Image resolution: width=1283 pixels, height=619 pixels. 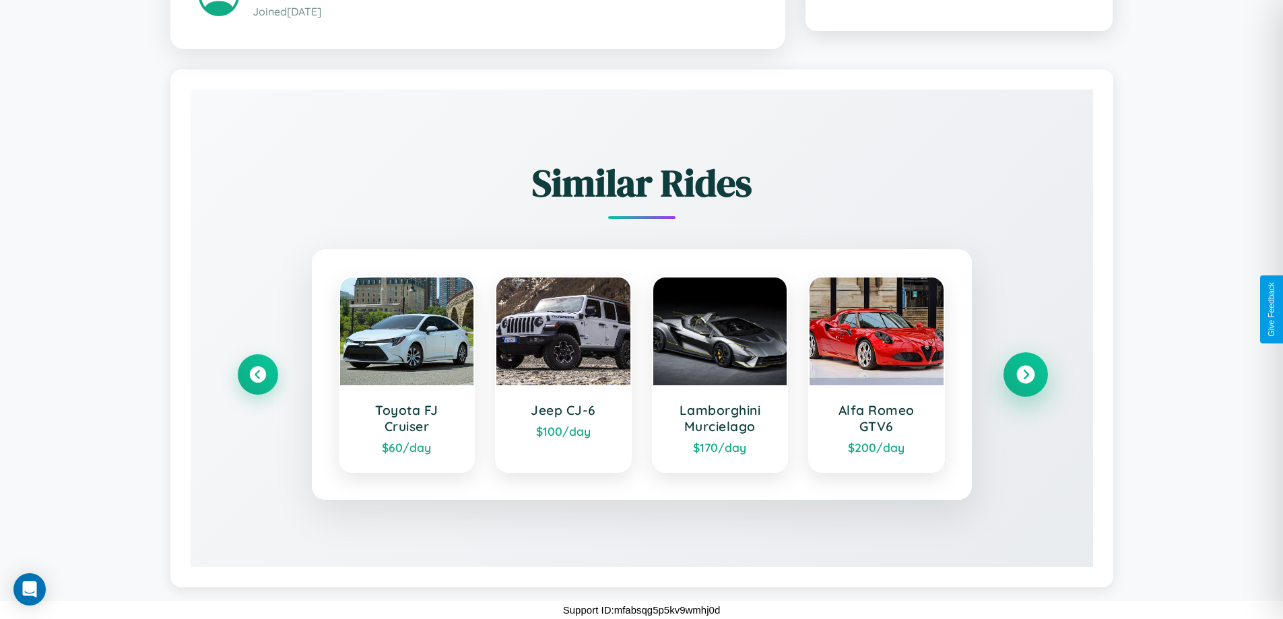 I want to click on p: Support ID: mfabsqg5p5kv9wmhj0d, so click(x=641, y=610).